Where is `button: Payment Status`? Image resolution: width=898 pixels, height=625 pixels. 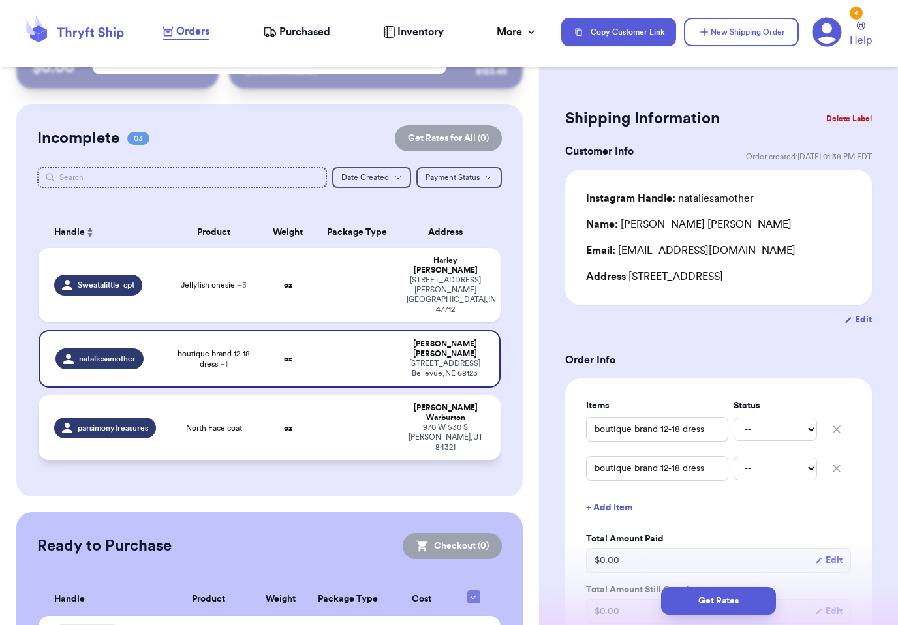 button: Payment Status is located at coordinates (459, 178).